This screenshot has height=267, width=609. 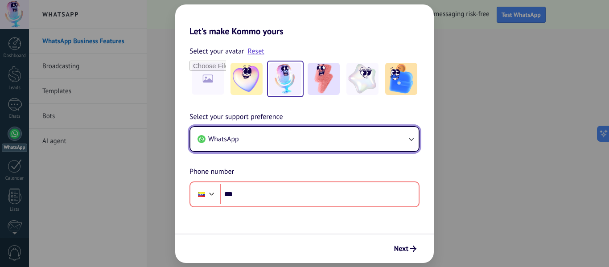 What do you see at coordinates (285, 79) in the screenshot?
I see `img: -2.jpeg` at bounding box center [285, 79].